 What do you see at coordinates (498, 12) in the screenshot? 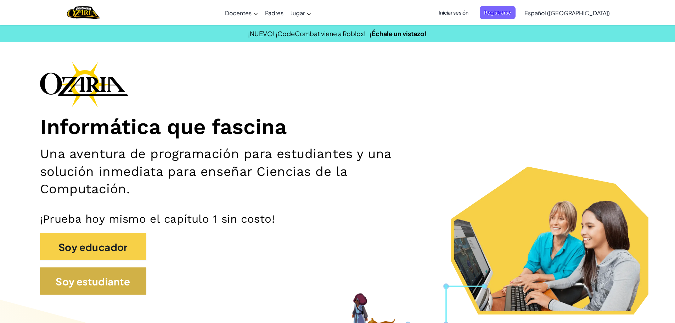
I see `font: Registrarse` at bounding box center [498, 12].